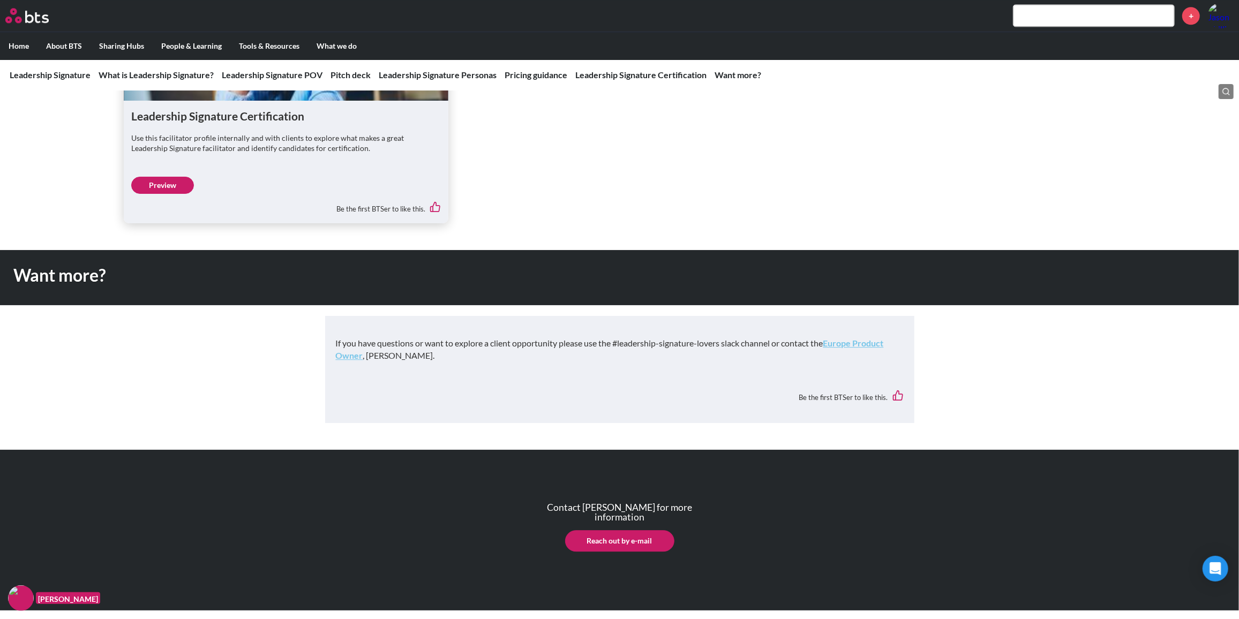 This screenshot has width=1239, height=619. What do you see at coordinates (1221, 16) in the screenshot?
I see `img: Jason Phillips` at bounding box center [1221, 16].